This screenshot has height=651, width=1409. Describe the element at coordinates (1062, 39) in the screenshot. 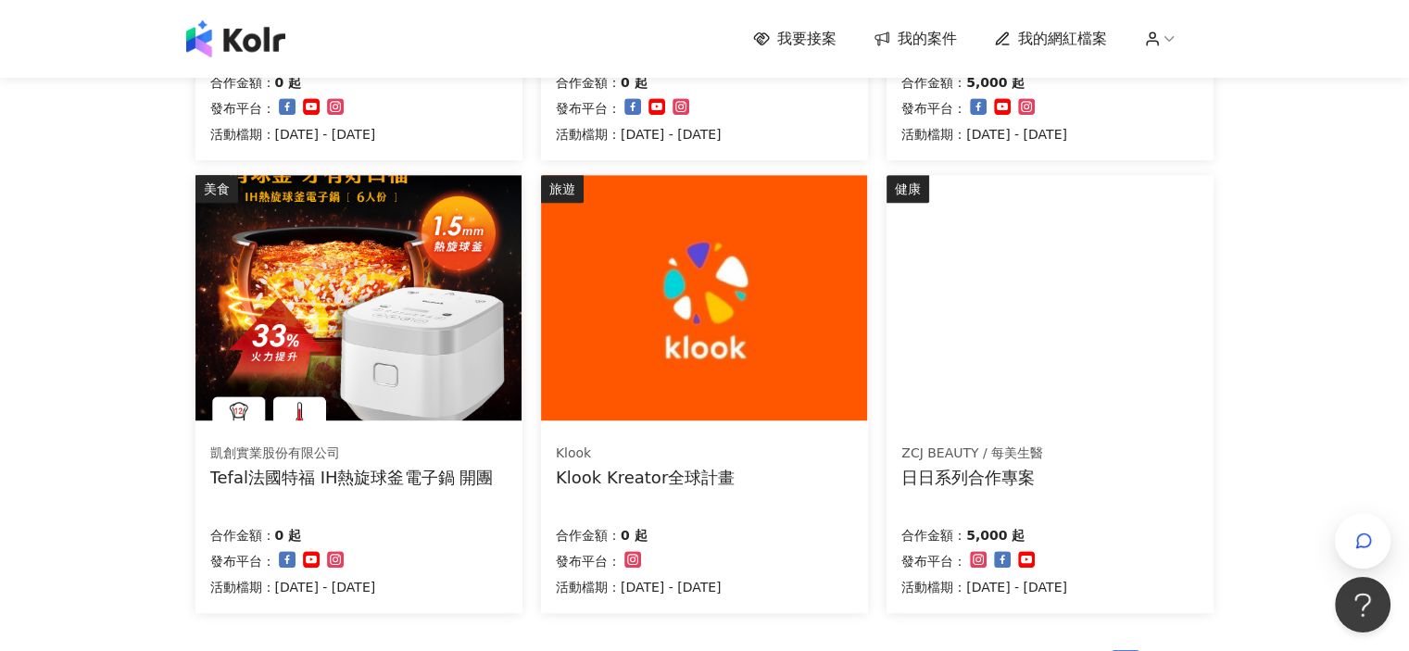

I see `span: 我的網紅檔案` at that location.